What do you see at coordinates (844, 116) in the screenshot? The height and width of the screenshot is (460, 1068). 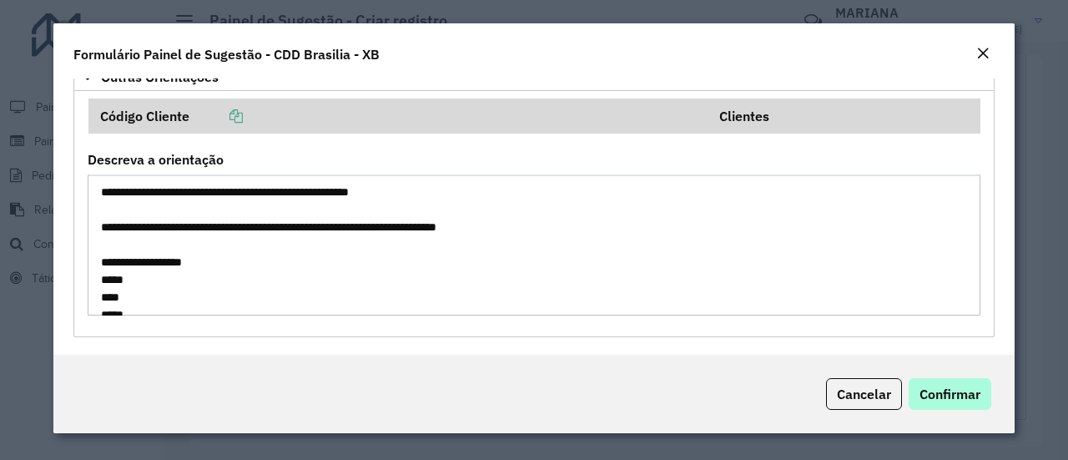 I see `th: Clientes` at bounding box center [844, 116].